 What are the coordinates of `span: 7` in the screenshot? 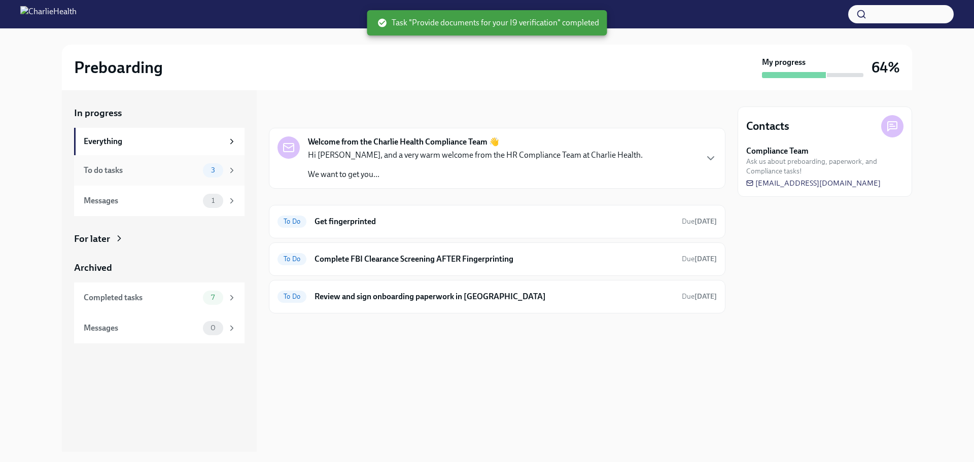 It's located at (213, 297).